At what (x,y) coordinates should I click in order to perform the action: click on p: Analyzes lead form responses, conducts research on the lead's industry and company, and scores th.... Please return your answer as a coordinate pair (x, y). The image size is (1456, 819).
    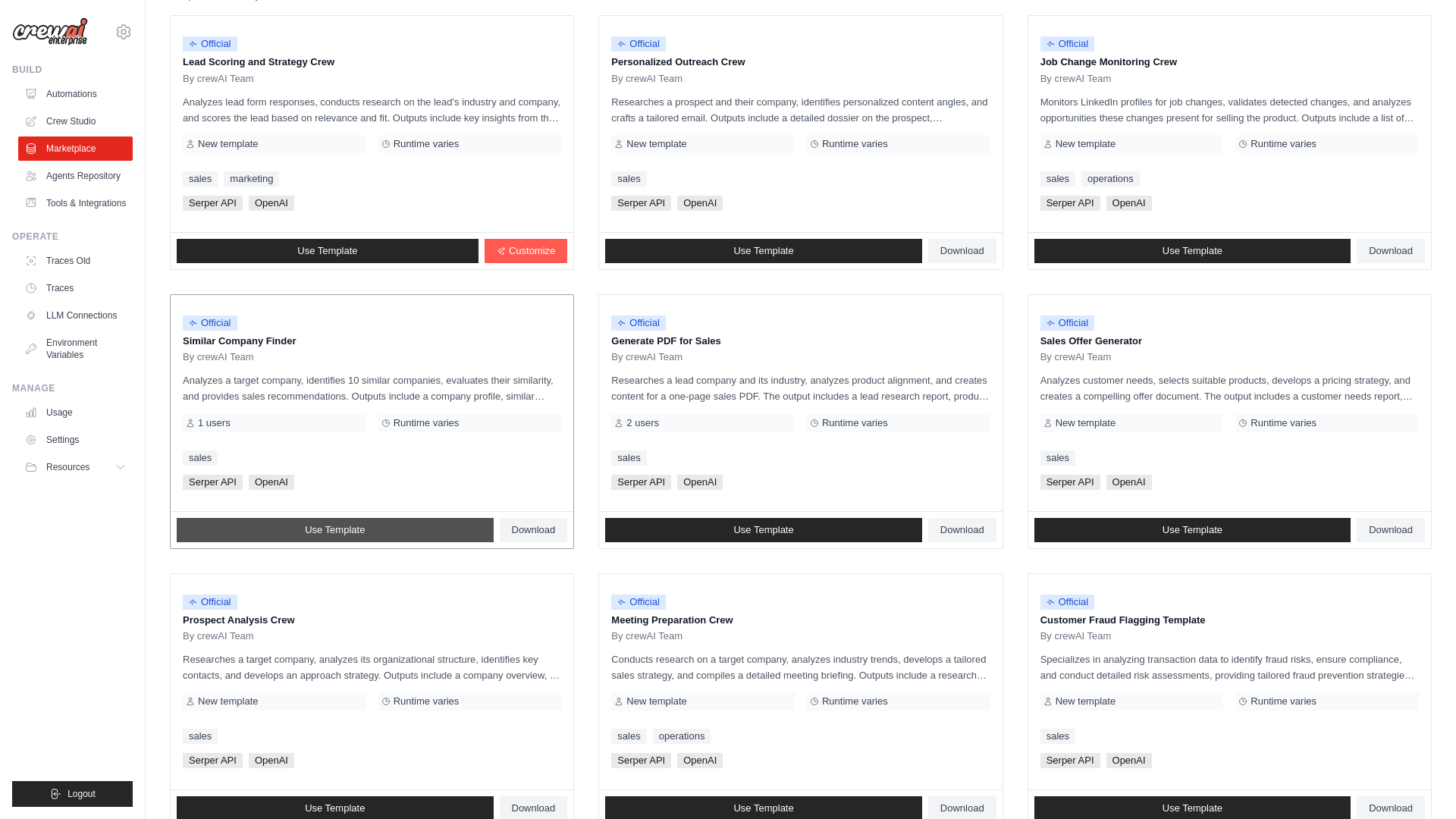
    Looking at the image, I should click on (371, 110).